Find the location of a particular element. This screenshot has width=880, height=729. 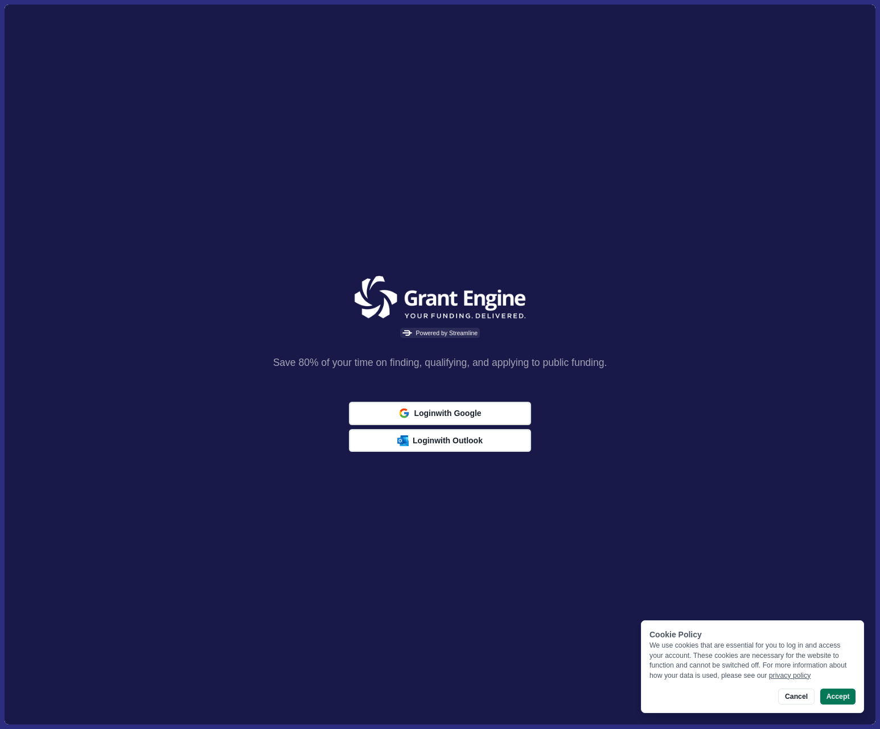

img: Grantengine Logo is located at coordinates (440, 298).